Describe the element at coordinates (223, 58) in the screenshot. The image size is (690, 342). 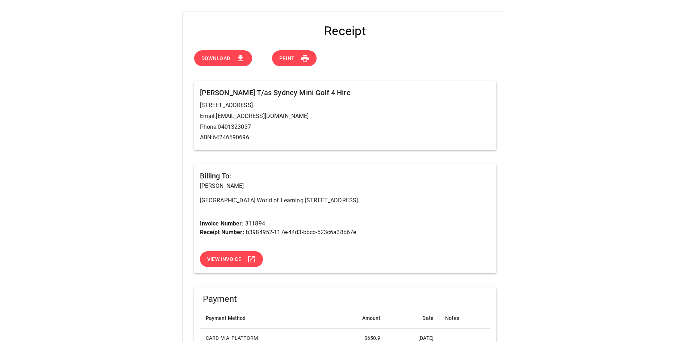
I see `button: Download` at that location.